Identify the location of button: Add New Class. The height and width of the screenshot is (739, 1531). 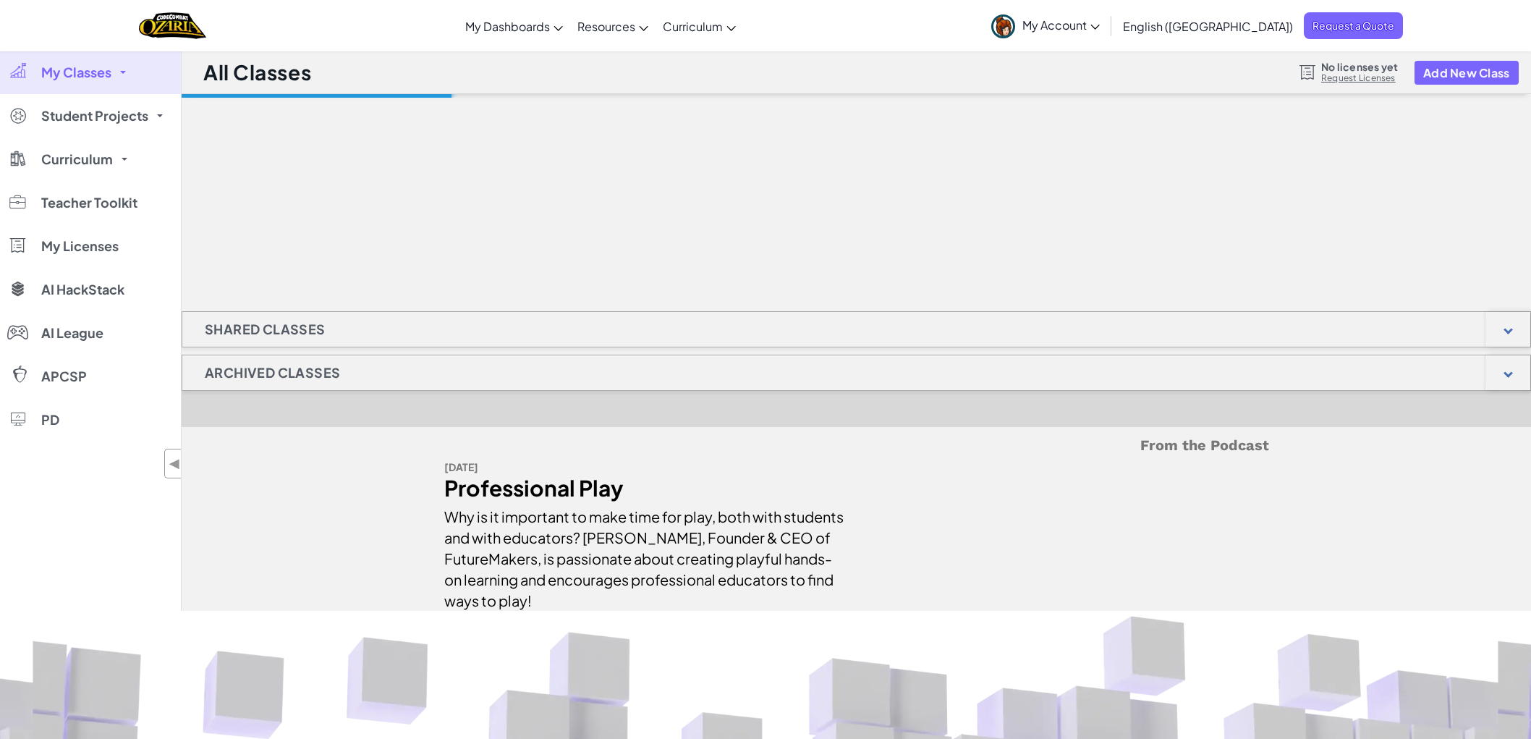
(1466, 72).